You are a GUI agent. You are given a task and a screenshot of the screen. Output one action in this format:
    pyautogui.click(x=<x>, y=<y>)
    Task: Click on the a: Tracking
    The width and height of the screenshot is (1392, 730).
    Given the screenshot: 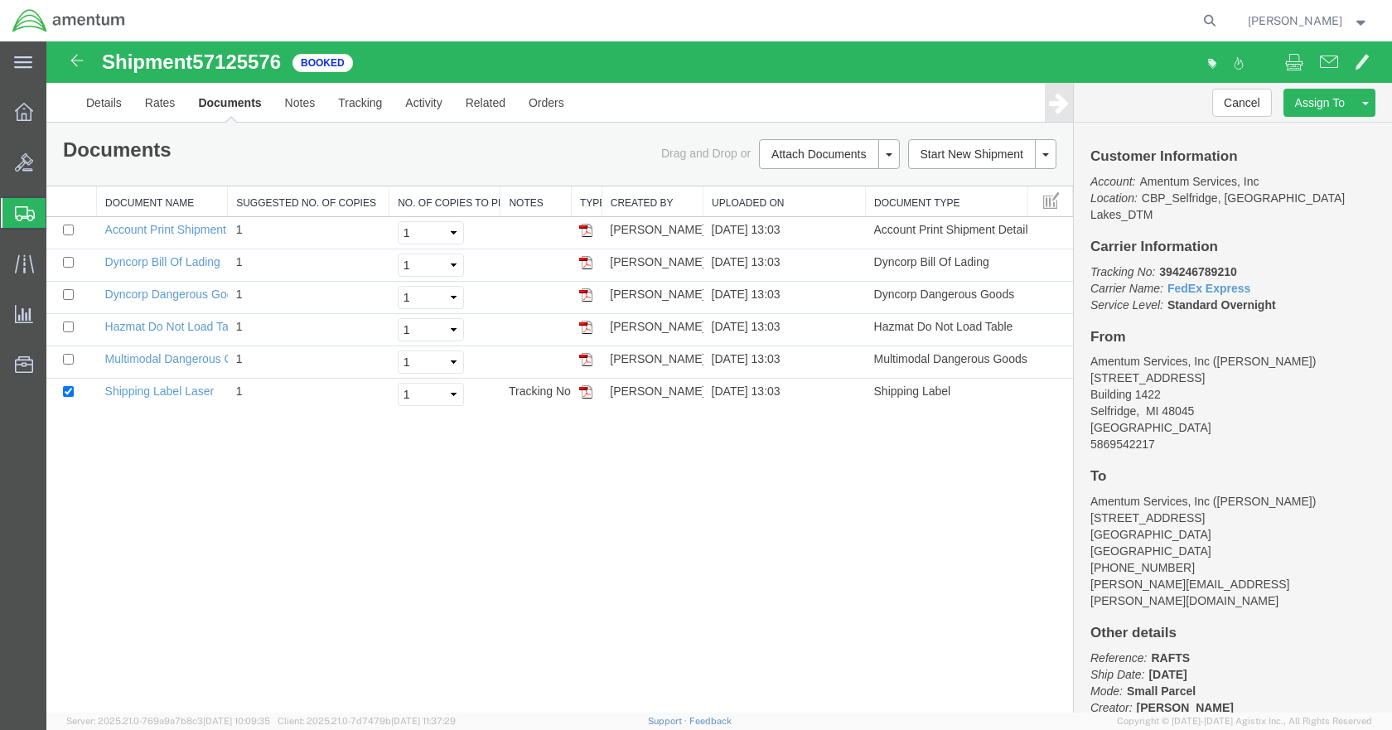 What is the action you would take?
    pyautogui.click(x=313, y=61)
    